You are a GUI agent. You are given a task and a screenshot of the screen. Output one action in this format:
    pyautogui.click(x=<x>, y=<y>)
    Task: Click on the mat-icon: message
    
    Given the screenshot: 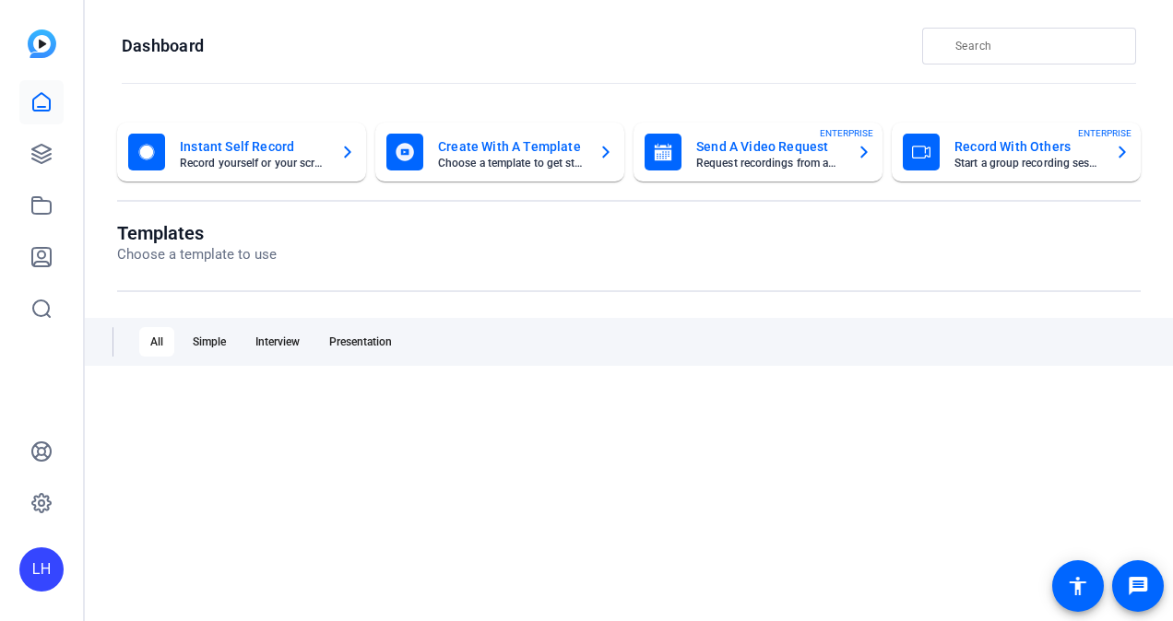 What is the action you would take?
    pyautogui.click(x=1138, y=586)
    